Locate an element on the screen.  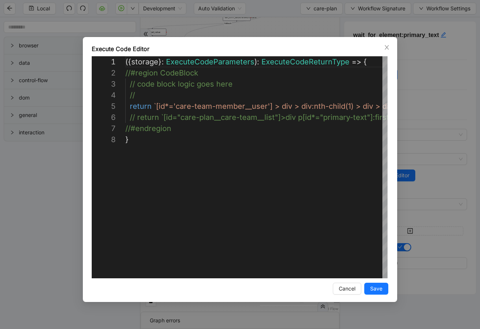
div: 3 is located at coordinates (104, 84).